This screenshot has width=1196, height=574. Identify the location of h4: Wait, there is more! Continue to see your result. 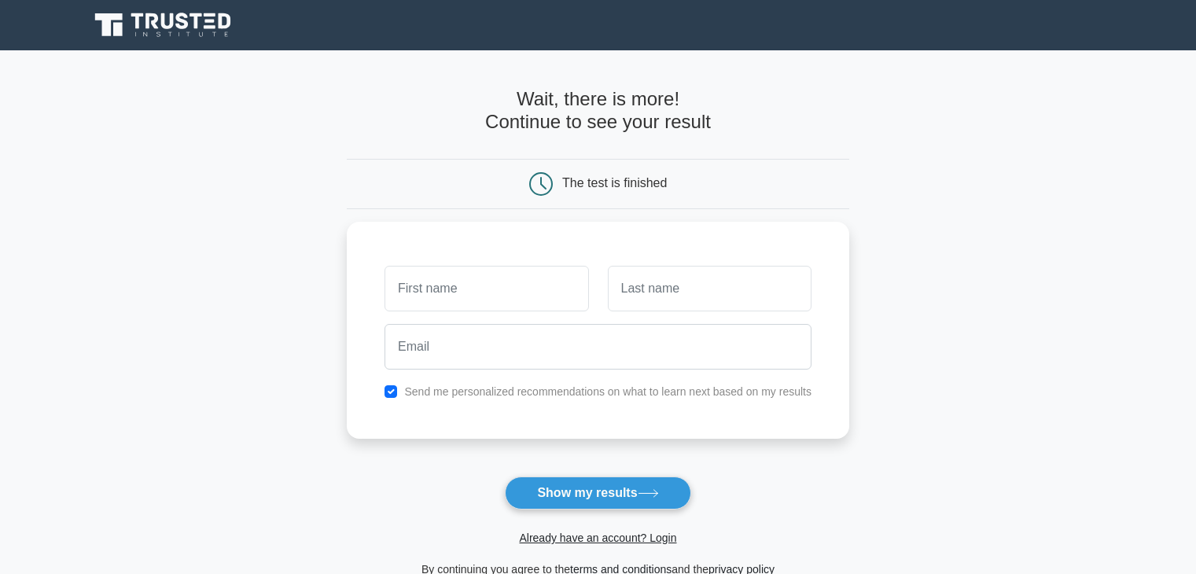
(598, 111).